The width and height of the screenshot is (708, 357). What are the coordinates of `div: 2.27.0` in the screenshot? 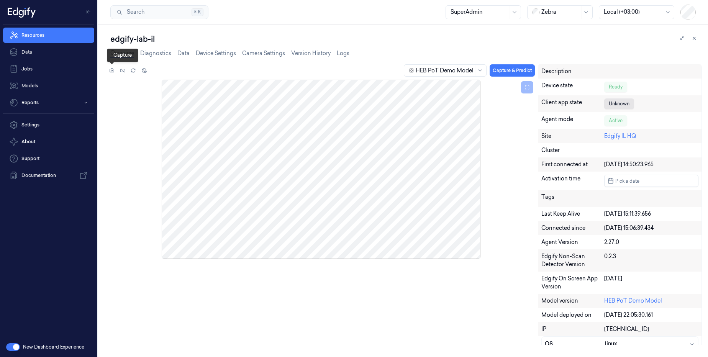 It's located at (651, 242).